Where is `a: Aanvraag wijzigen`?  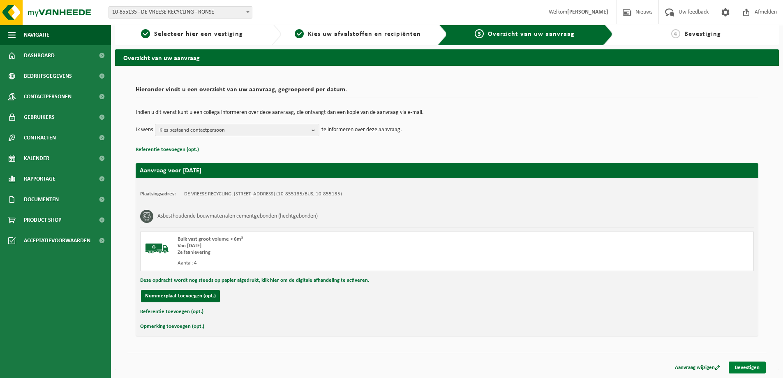 a: Aanvraag wijzigen is located at coordinates (697, 367).